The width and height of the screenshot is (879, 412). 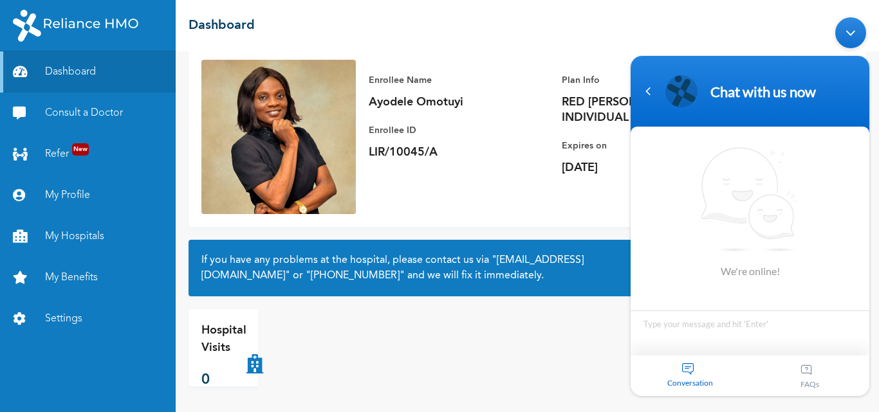 I want to click on h2: Dashboard, so click(x=221, y=26).